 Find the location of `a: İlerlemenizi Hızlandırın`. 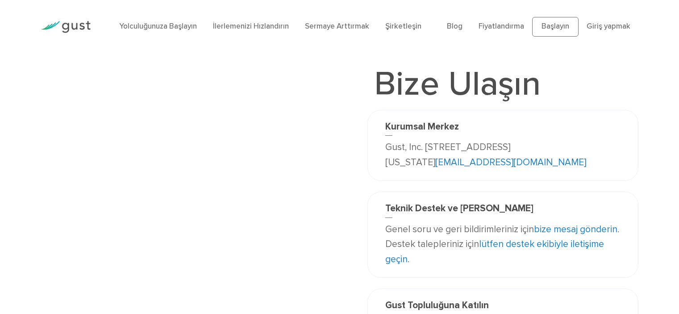

a: İlerlemenizi Hızlandırın is located at coordinates (251, 26).